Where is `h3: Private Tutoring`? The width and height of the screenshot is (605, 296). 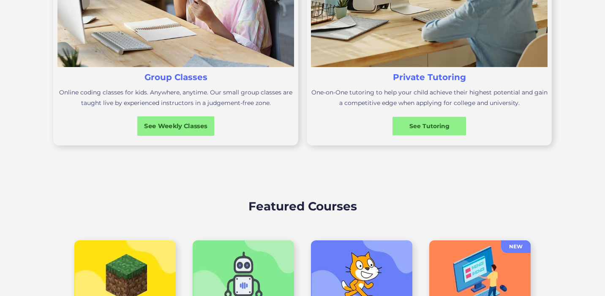 h3: Private Tutoring is located at coordinates (429, 77).